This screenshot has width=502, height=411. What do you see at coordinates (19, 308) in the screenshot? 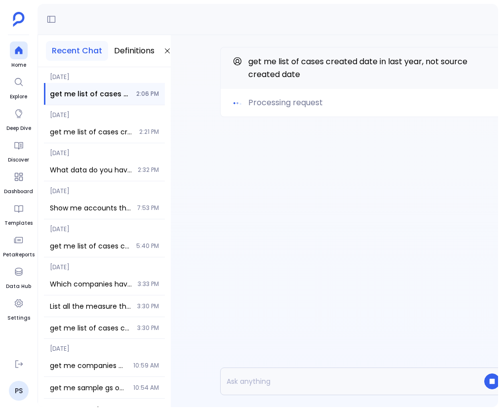
I see `a: Settings` at bounding box center [19, 308].